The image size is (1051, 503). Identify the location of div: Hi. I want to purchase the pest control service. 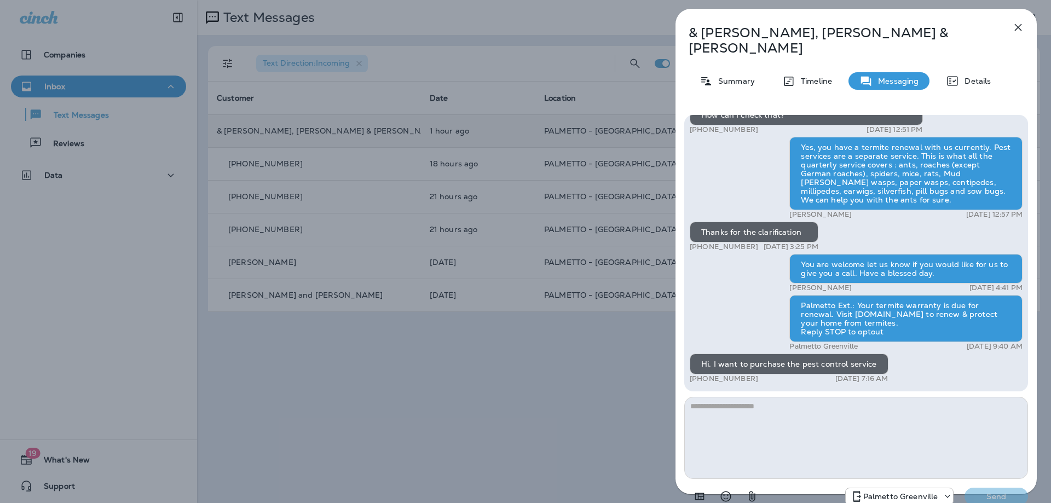
(789, 364).